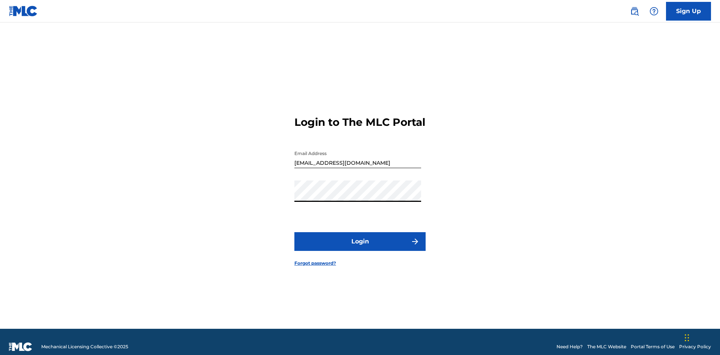 The height and width of the screenshot is (355, 720). What do you see at coordinates (634, 11) in the screenshot?
I see `a: Public Search` at bounding box center [634, 11].